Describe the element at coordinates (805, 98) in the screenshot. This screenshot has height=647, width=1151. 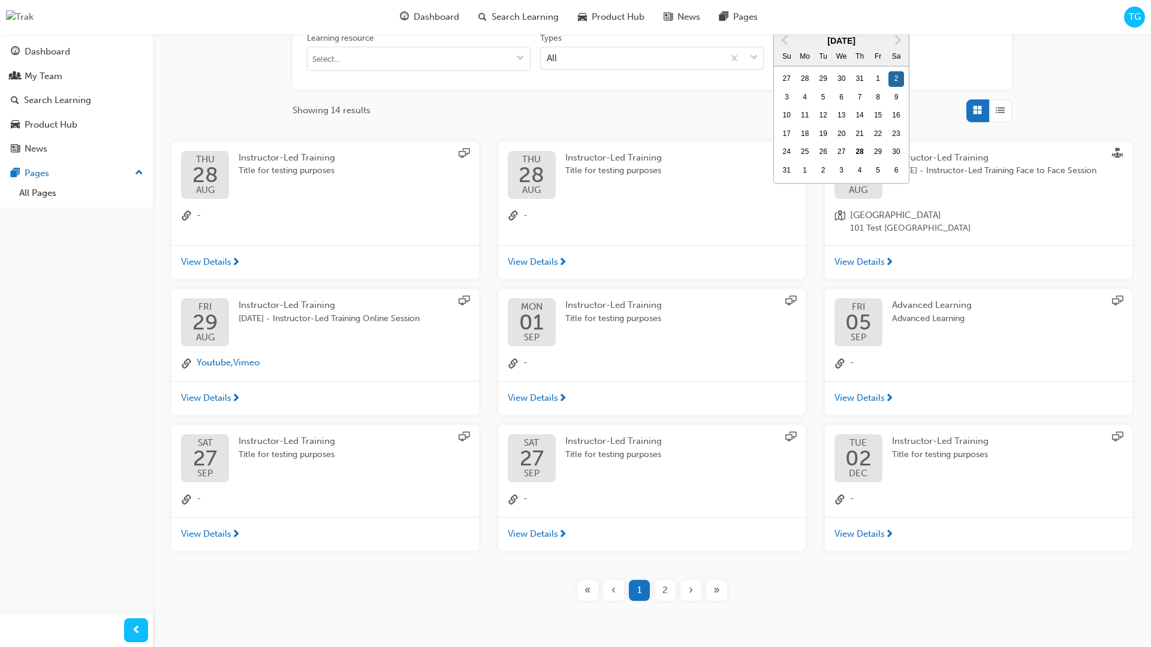
I see `div: Choose Monday, August 4th, 2025` at that location.